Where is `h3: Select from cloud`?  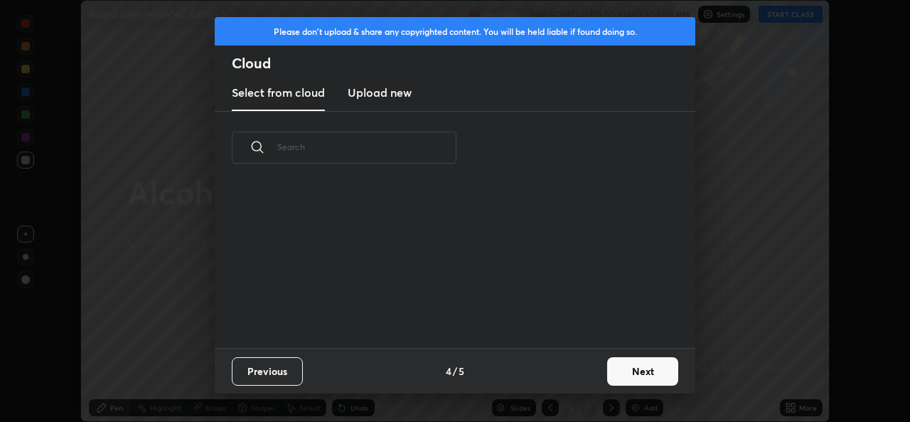 h3: Select from cloud is located at coordinates (278, 92).